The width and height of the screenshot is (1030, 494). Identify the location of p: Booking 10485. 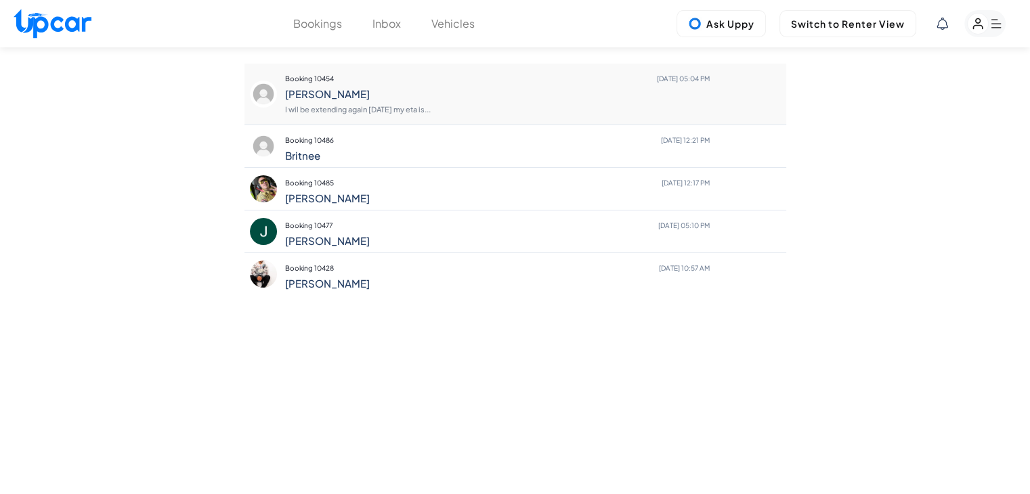
(497, 183).